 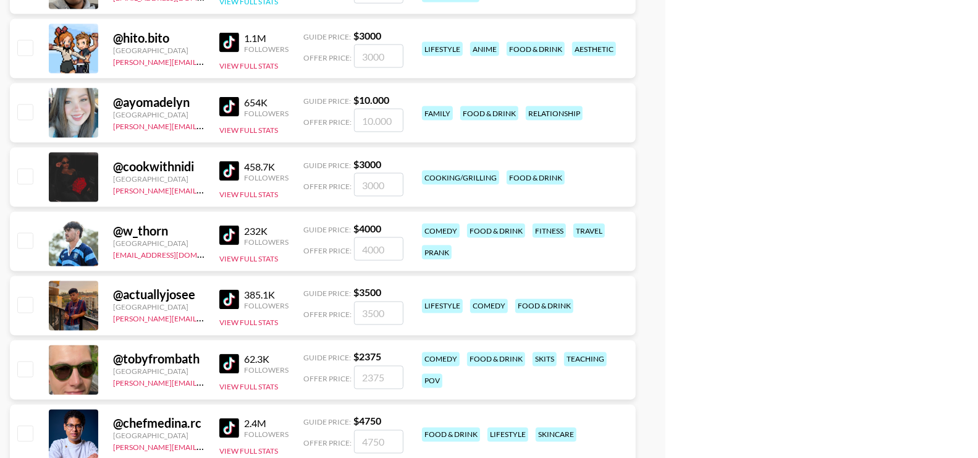 I want to click on div: teaching, so click(x=585, y=359).